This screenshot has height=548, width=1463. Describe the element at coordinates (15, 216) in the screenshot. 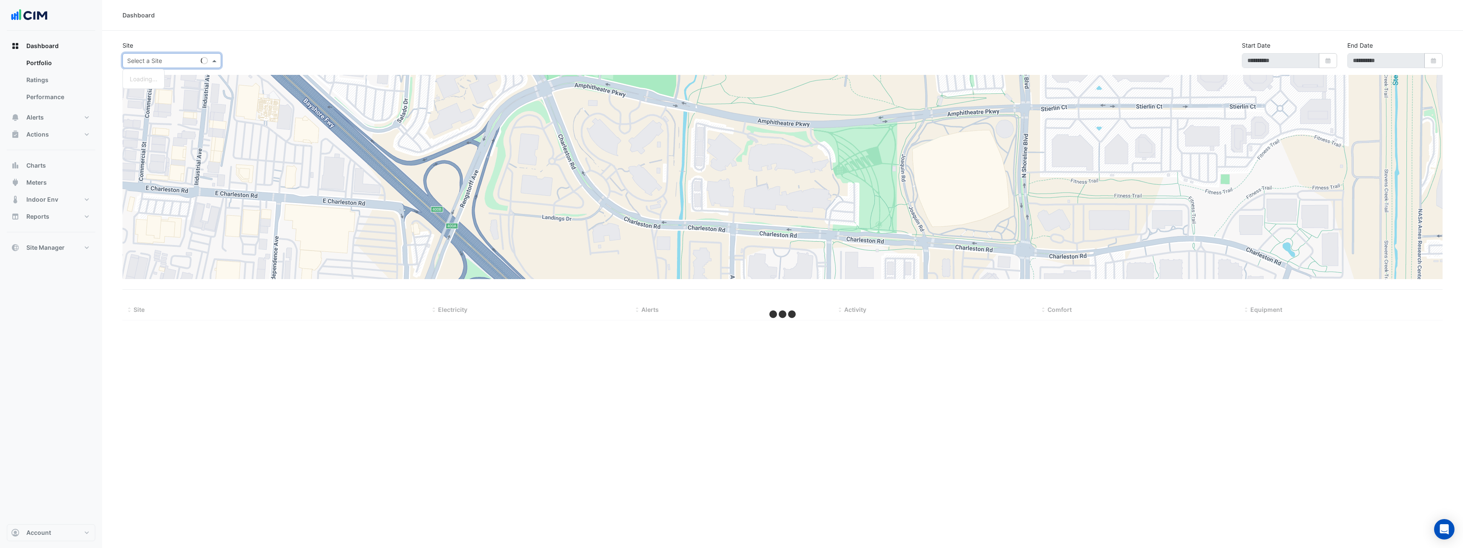

I see `app-icon: Reports` at that location.